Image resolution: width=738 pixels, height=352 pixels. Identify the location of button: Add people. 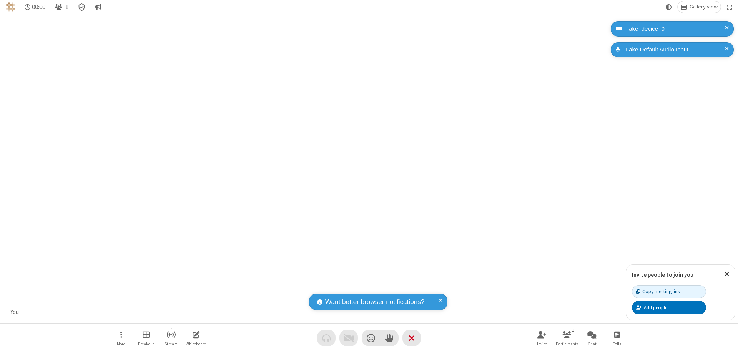
(669, 308).